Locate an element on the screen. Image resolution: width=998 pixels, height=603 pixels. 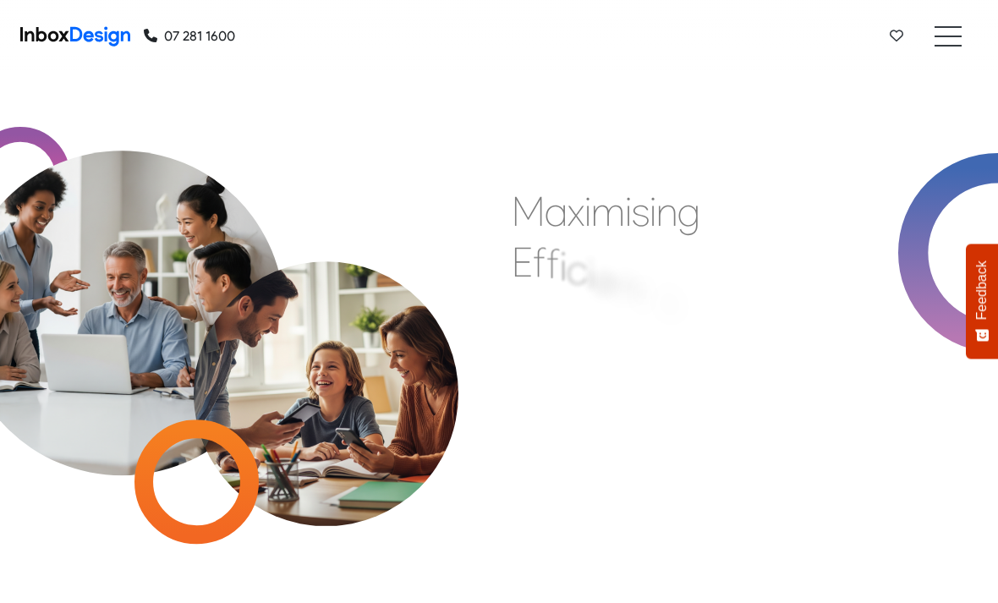
div: x is located at coordinates (576, 212).